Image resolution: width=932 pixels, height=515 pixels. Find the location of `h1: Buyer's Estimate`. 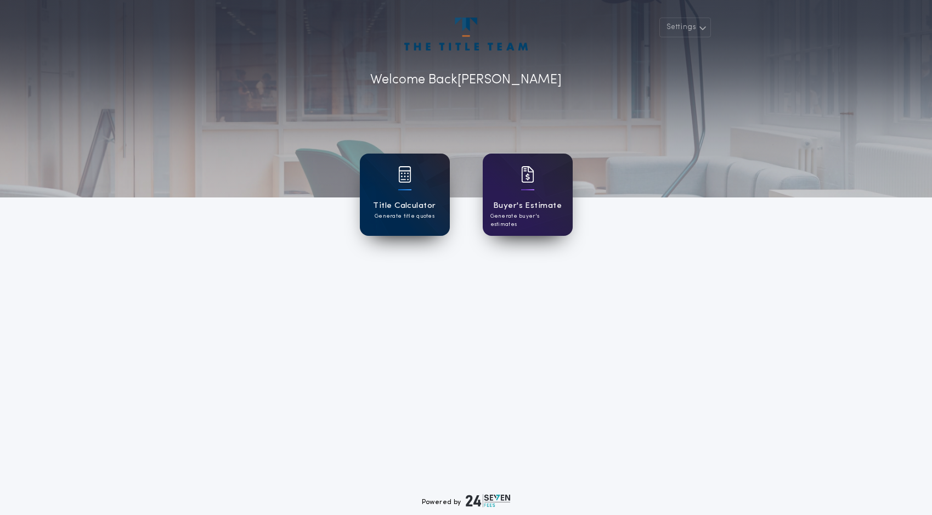

h1: Buyer's Estimate is located at coordinates (527, 206).